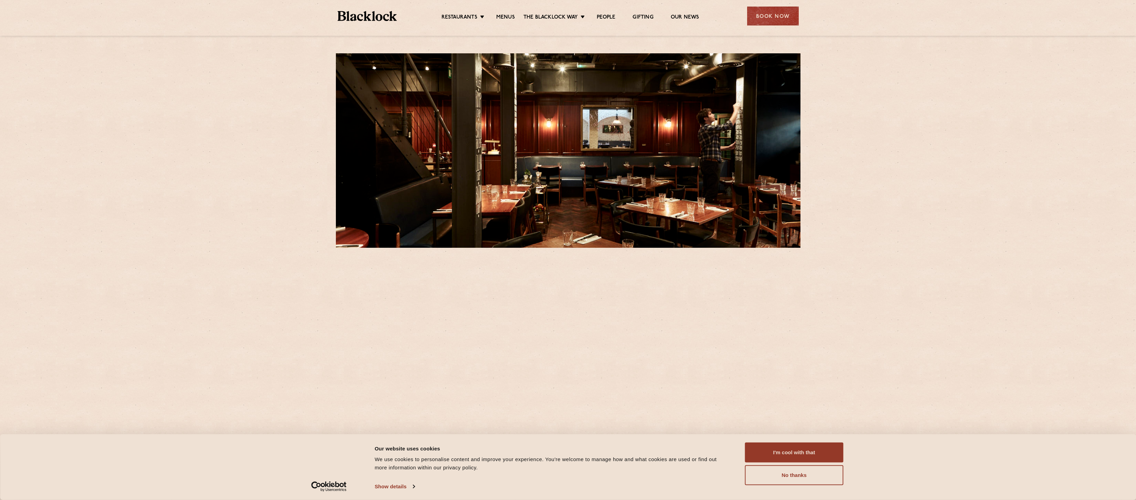 This screenshot has width=1136, height=500. What do you see at coordinates (395, 487) in the screenshot?
I see `a: Show details` at bounding box center [395, 487].